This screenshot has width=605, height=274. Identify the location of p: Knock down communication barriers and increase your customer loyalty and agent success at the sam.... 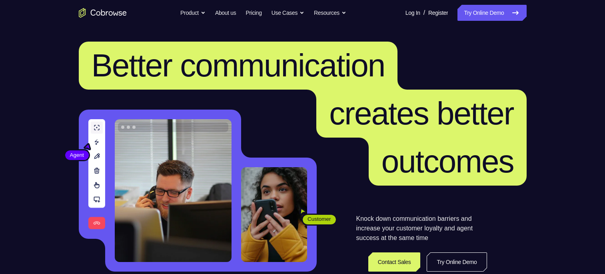
(422, 228).